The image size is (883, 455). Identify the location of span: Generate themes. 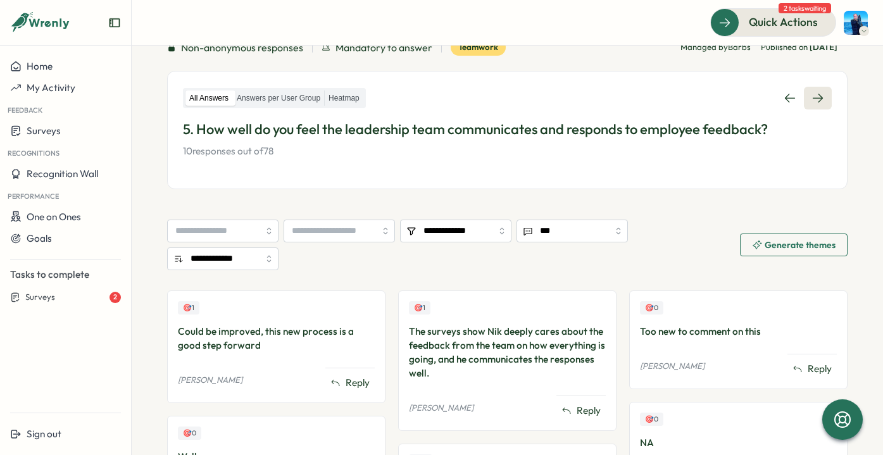
(800, 245).